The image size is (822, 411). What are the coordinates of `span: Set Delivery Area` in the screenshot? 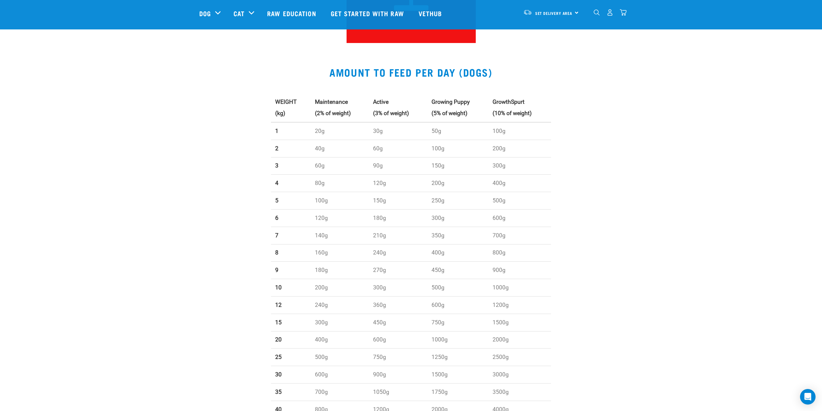 It's located at (554, 13).